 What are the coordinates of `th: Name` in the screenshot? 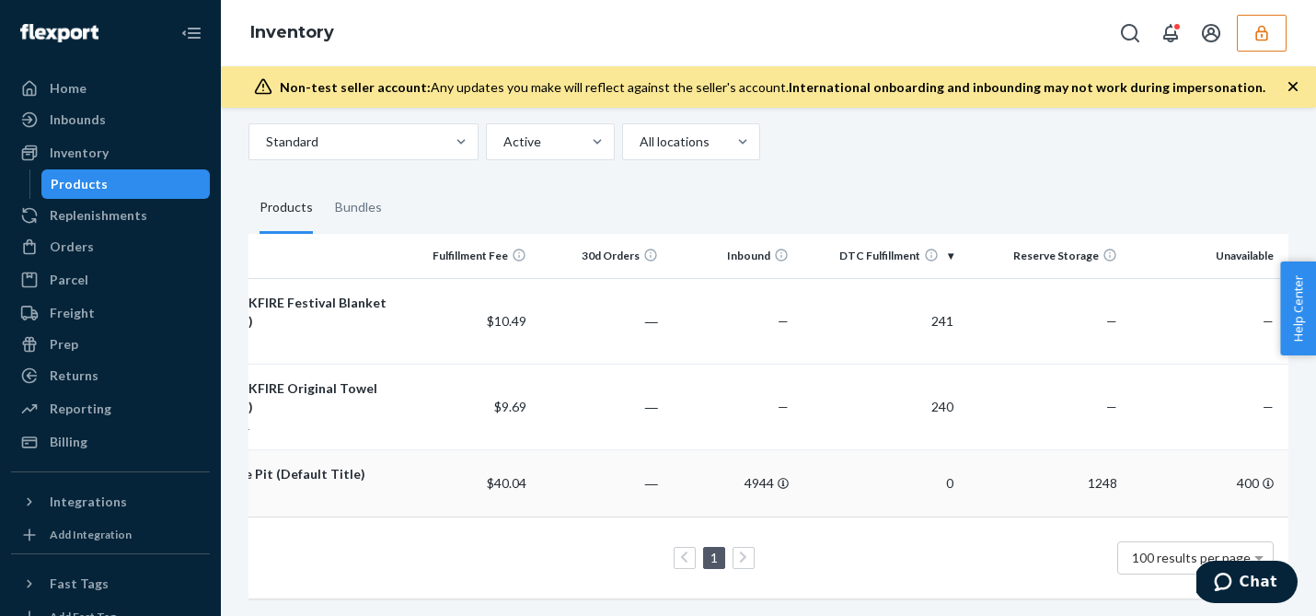 It's located at (279, 256).